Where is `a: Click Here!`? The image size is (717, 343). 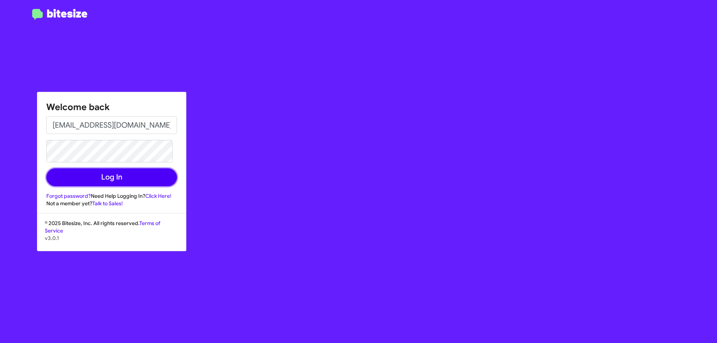
a: Click Here! is located at coordinates (158, 196).